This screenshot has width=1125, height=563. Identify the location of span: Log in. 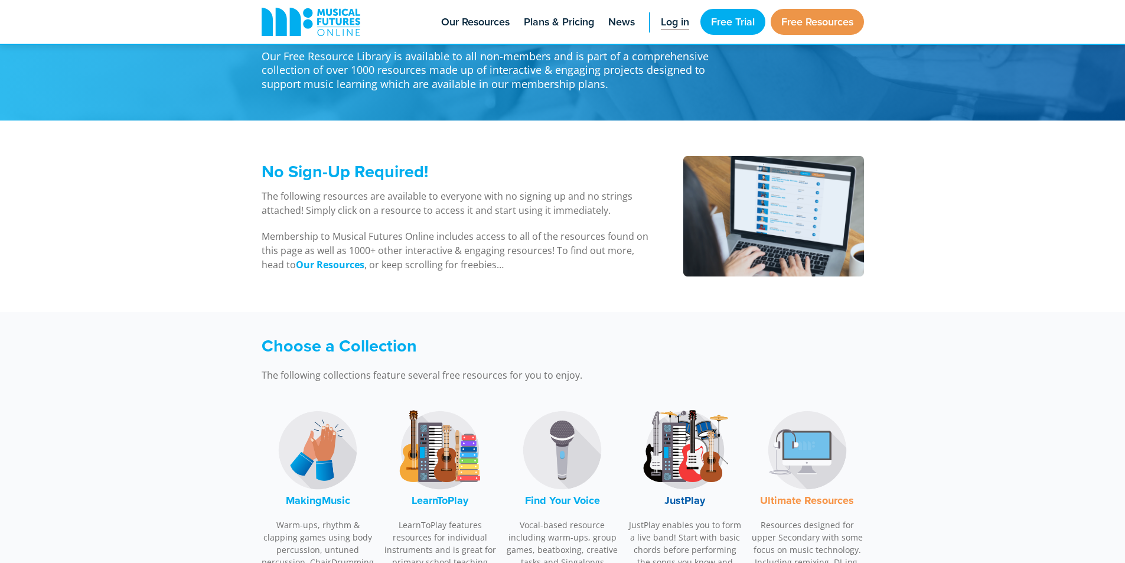
(675, 22).